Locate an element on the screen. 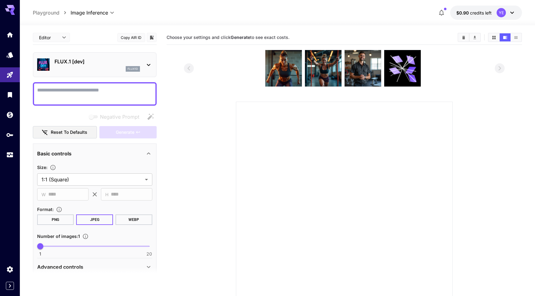  span: Choose your settings and click to see exact costs. is located at coordinates (228, 37).